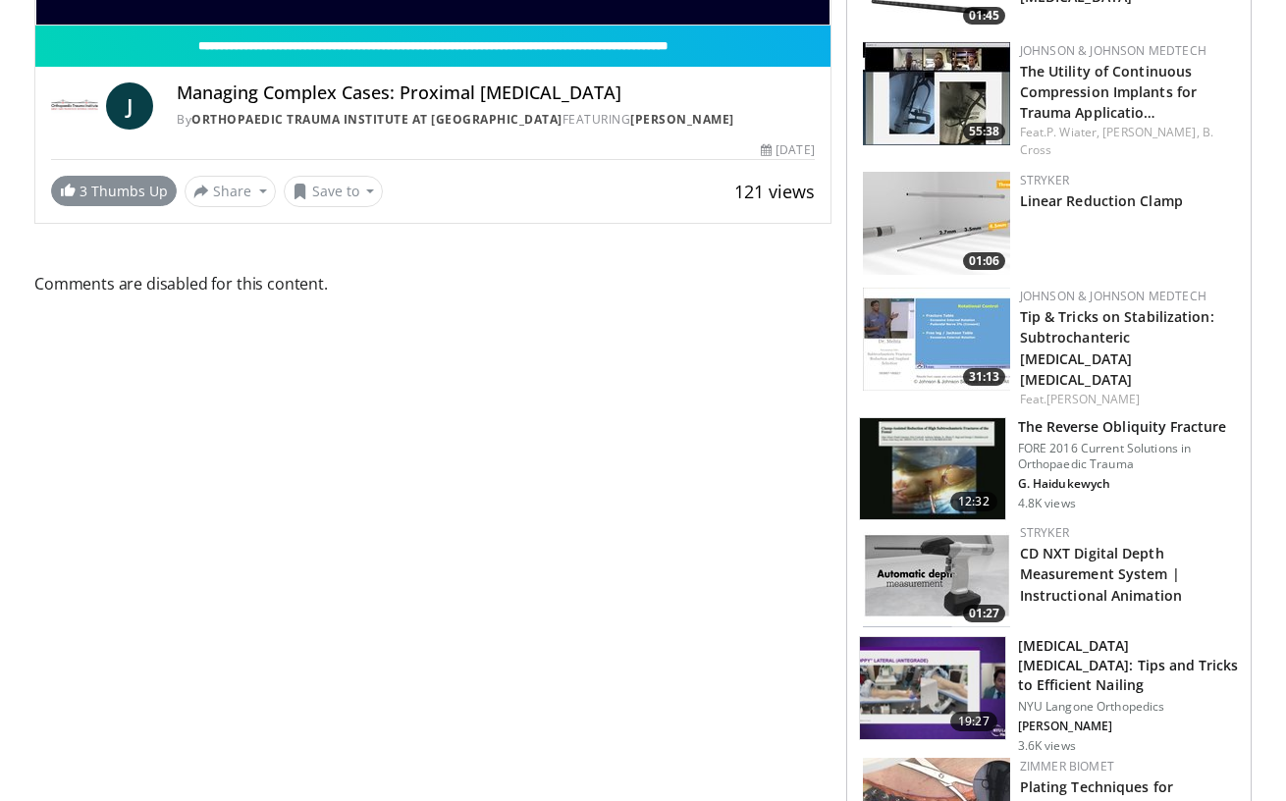 The width and height of the screenshot is (1286, 801). What do you see at coordinates (937, 575) in the screenshot?
I see `img: 8ad74f35-5942-45e5-a82f-ce2606f09e05.150x105_q85_crop-smart_upscale.jpg` at bounding box center [937, 575].